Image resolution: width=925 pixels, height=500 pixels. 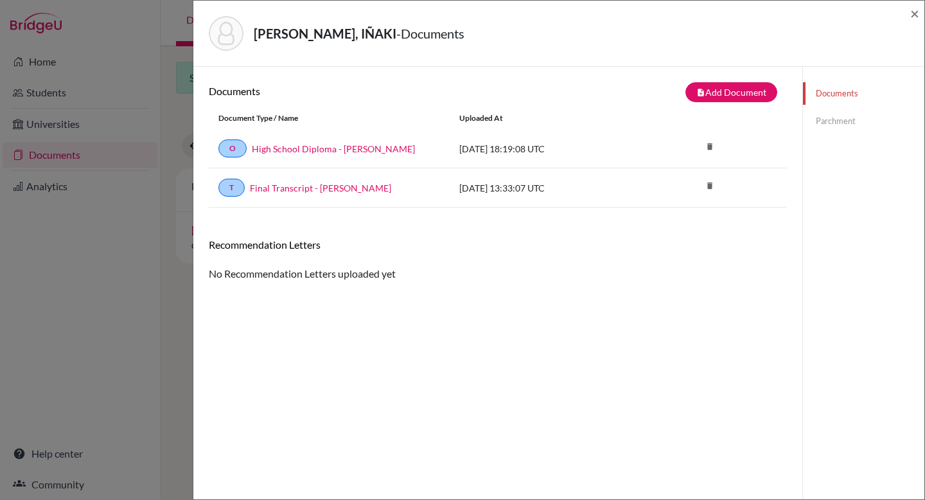 I want to click on a: O, so click(x=233, y=148).